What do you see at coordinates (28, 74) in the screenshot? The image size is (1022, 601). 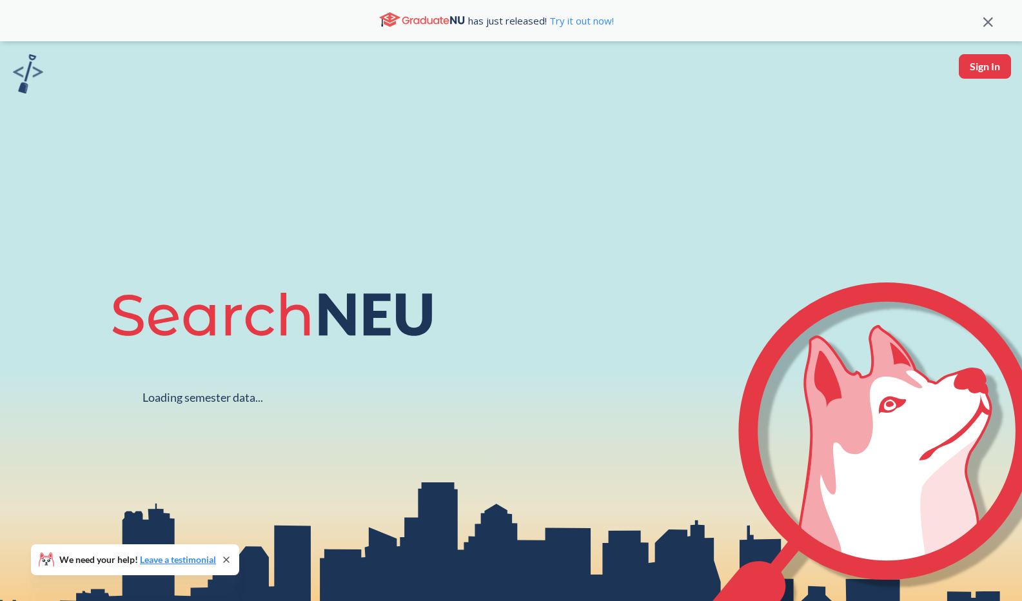 I see `img: sandbox logo` at bounding box center [28, 74].